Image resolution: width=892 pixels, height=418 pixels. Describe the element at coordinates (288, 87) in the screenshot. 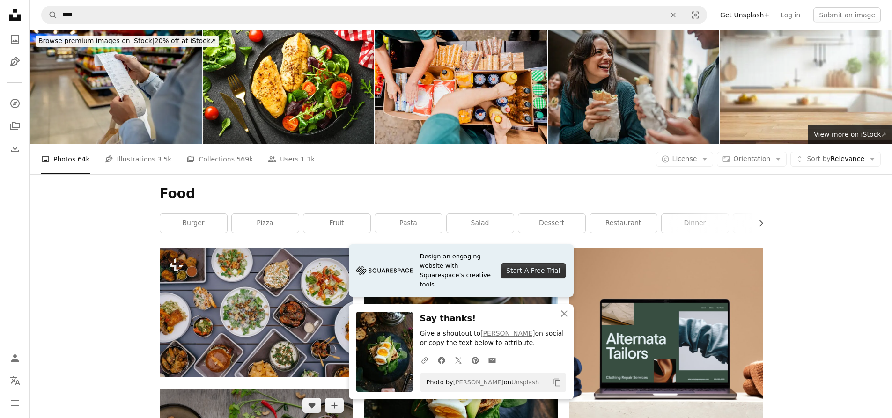

I see `img: Green salad with chicken fillet on black.` at that location.